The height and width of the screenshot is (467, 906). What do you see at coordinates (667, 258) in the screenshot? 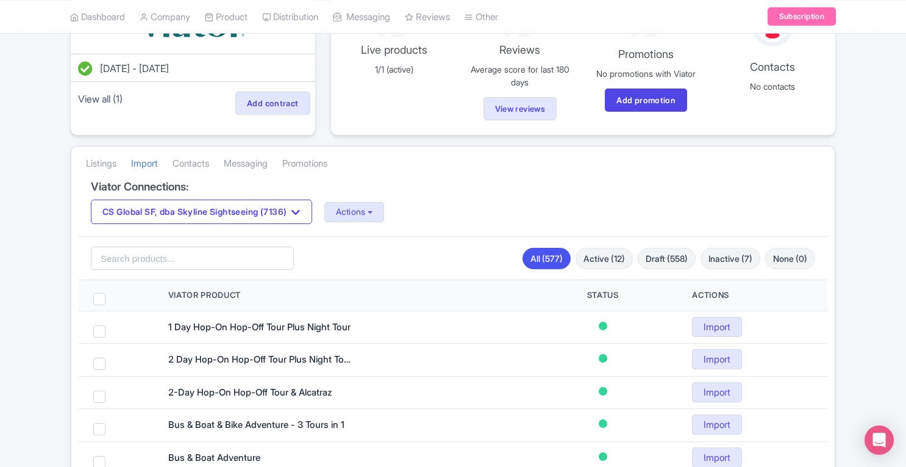
I see `a: Draft (558)` at bounding box center [667, 258].